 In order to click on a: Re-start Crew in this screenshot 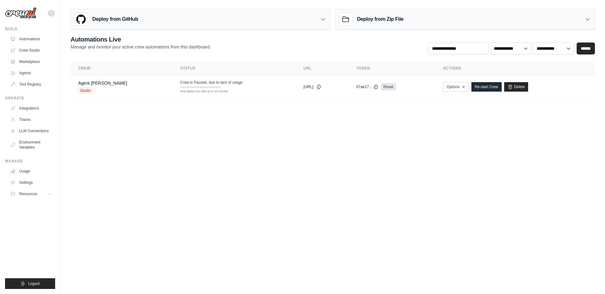, I will do `click(486, 87)`.